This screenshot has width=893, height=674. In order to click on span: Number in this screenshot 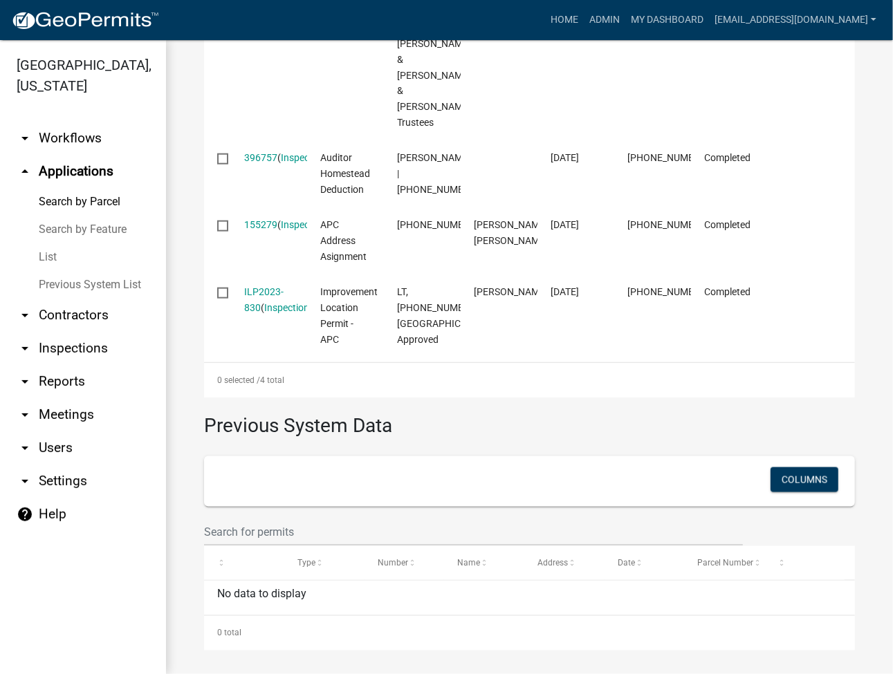, I will do `click(393, 563)`.